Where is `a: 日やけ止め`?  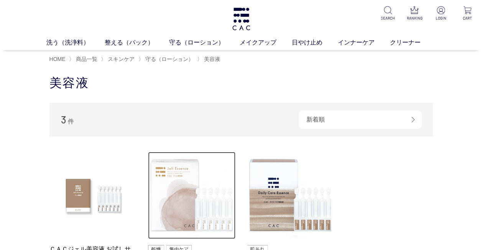
a: 日やけ止め is located at coordinates (315, 43).